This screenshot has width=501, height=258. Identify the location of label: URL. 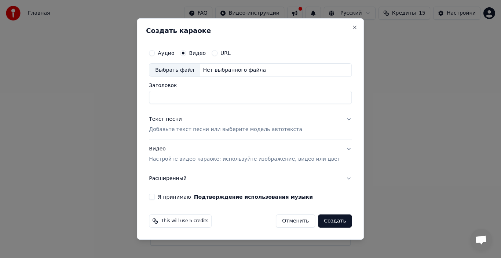
(225, 53).